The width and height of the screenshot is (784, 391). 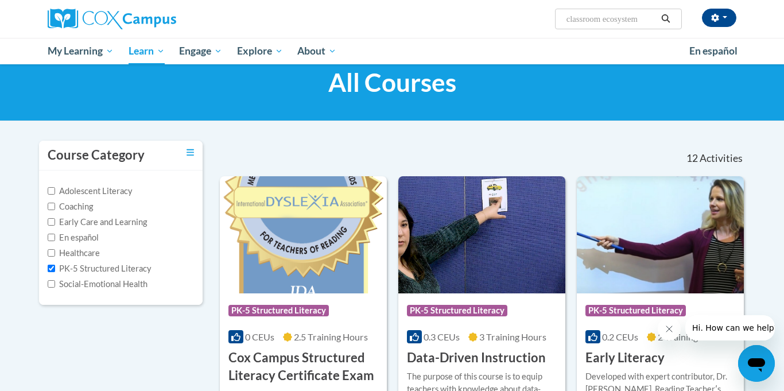 I want to click on span: 3 Training Hours, so click(x=513, y=336).